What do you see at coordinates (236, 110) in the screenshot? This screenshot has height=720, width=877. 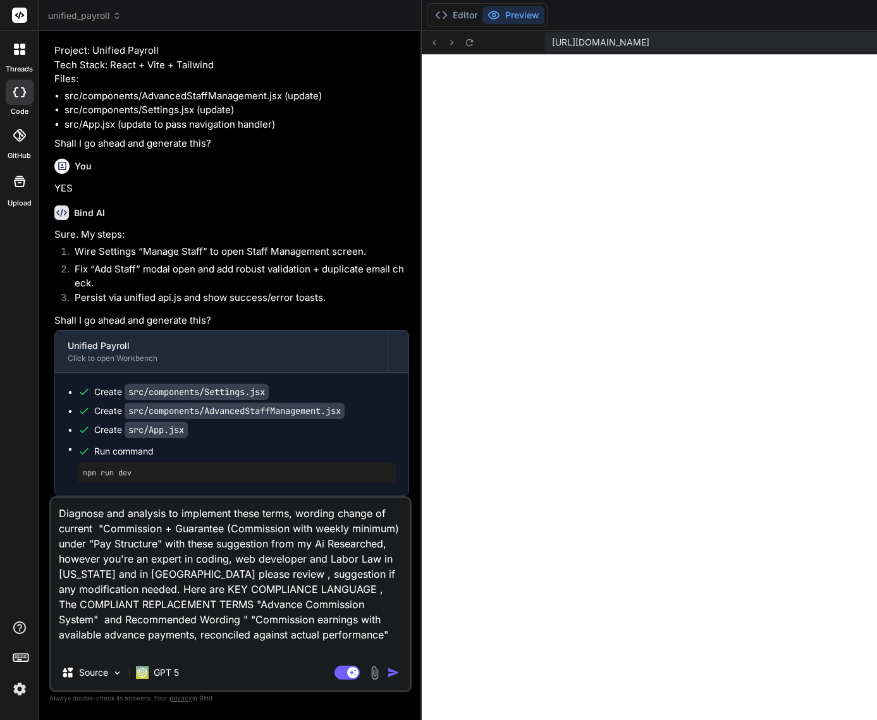 I see `li: src/components/Settings.jsx (update)` at bounding box center [236, 110].